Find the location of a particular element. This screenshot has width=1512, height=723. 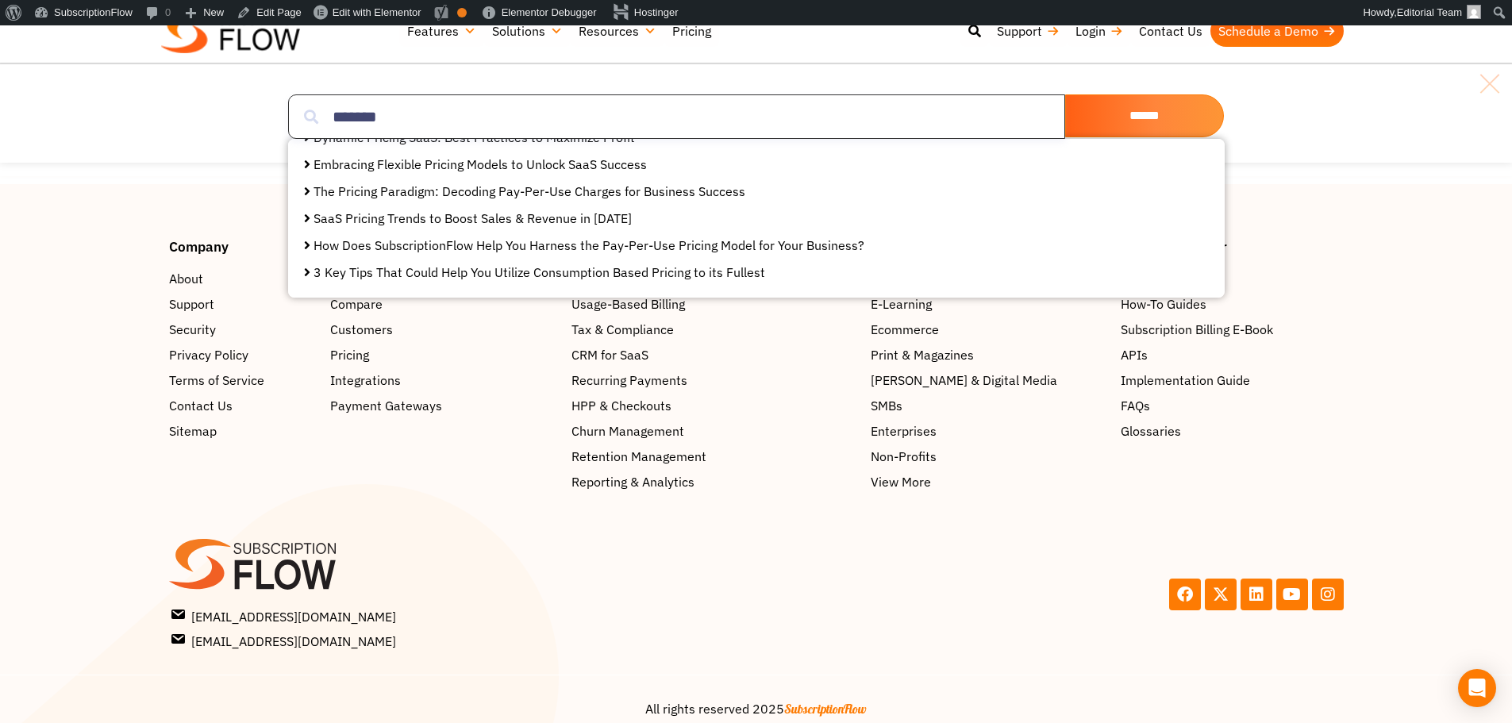

a: View More is located at coordinates (988, 482).